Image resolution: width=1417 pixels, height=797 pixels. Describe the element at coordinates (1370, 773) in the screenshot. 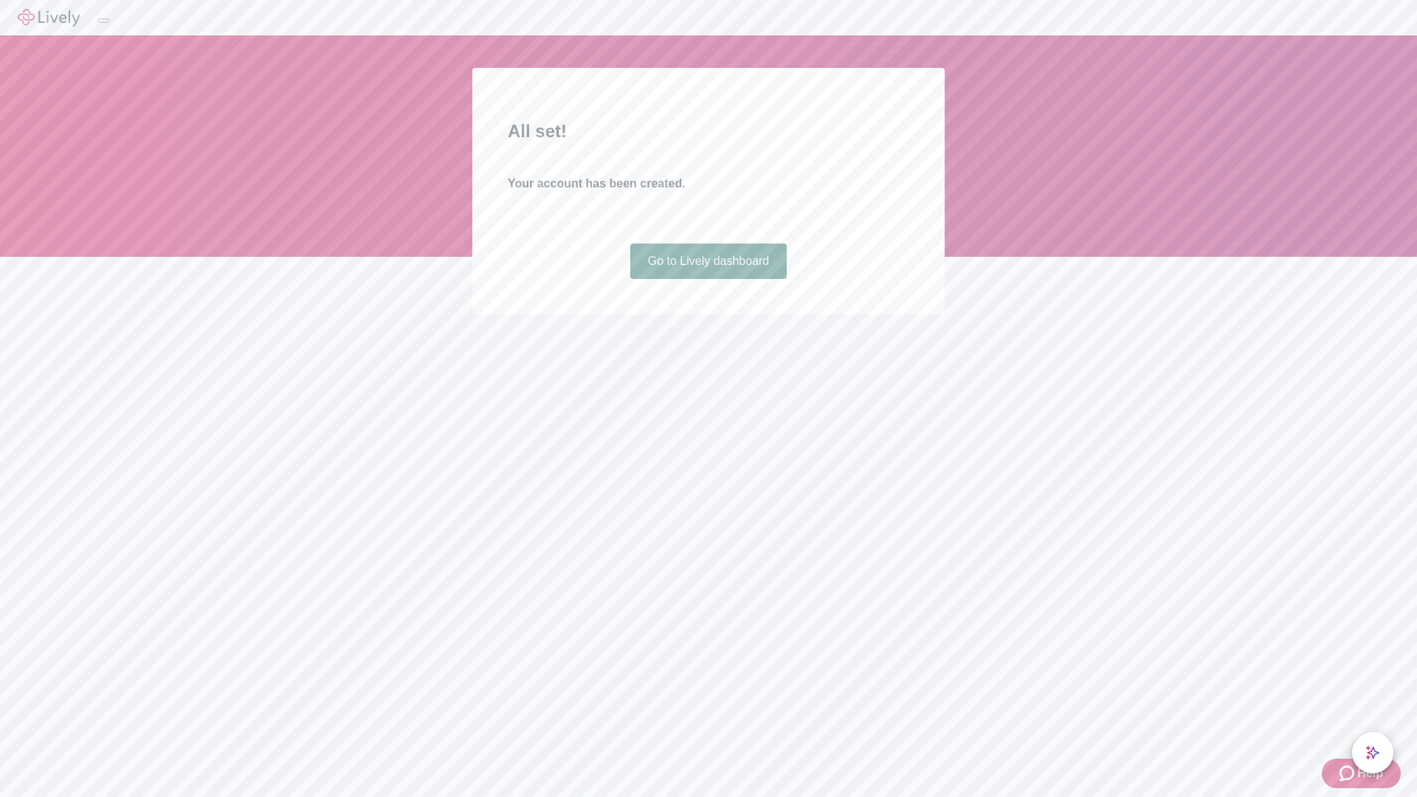

I see `span: Help` at that location.